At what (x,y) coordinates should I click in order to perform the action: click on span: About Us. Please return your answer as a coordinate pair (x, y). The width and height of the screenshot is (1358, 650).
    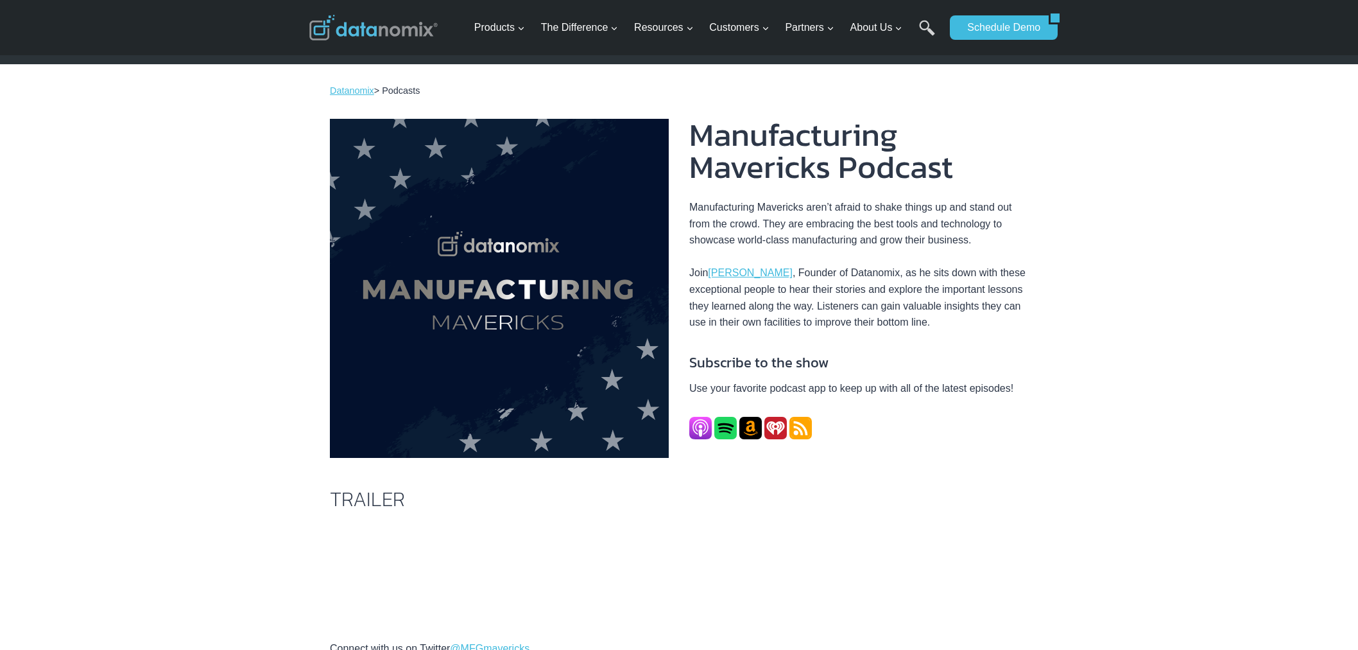
    Looking at the image, I should click on (877, 28).